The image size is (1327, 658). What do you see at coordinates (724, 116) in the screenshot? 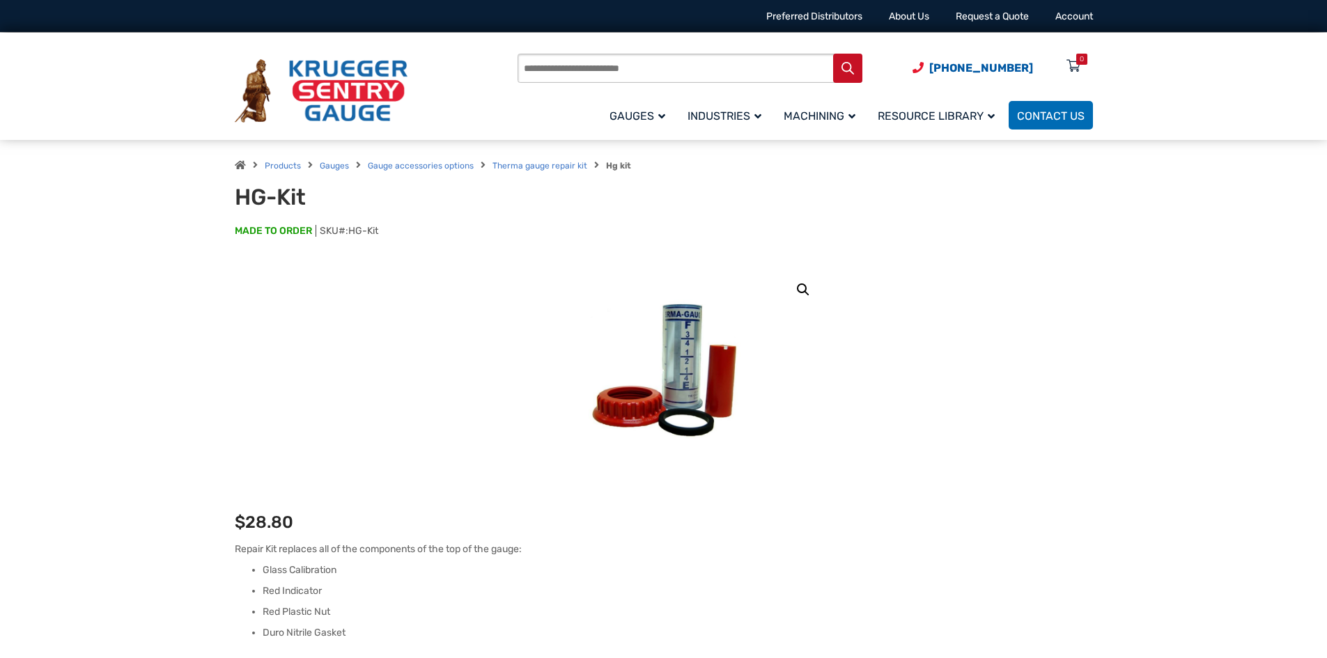
I see `span: Industries` at bounding box center [724, 116].